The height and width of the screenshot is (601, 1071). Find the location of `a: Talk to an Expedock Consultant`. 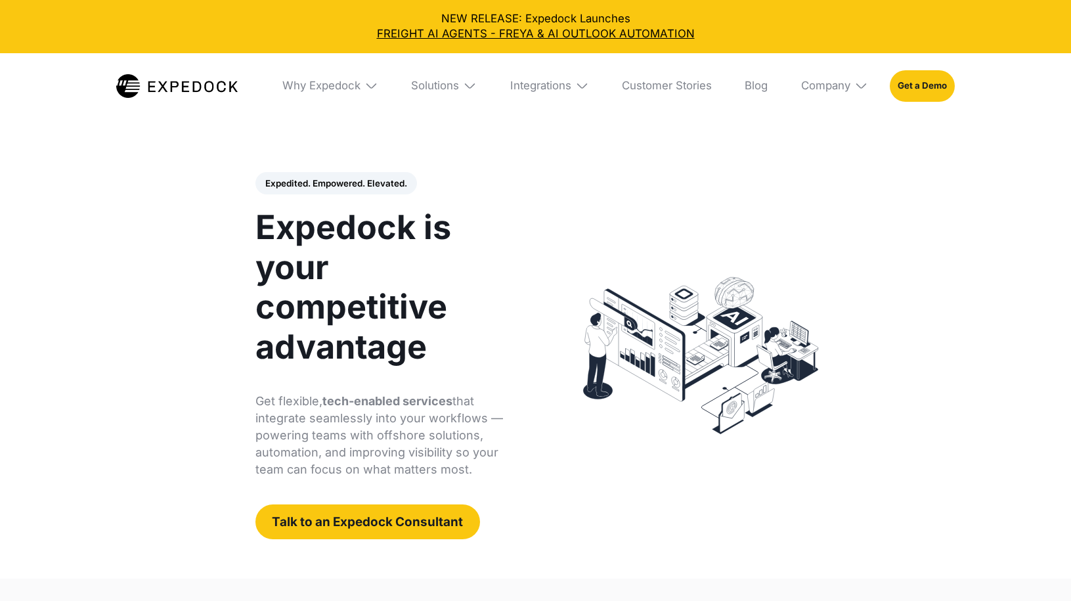

a: Talk to an Expedock Consultant is located at coordinates (367, 522).